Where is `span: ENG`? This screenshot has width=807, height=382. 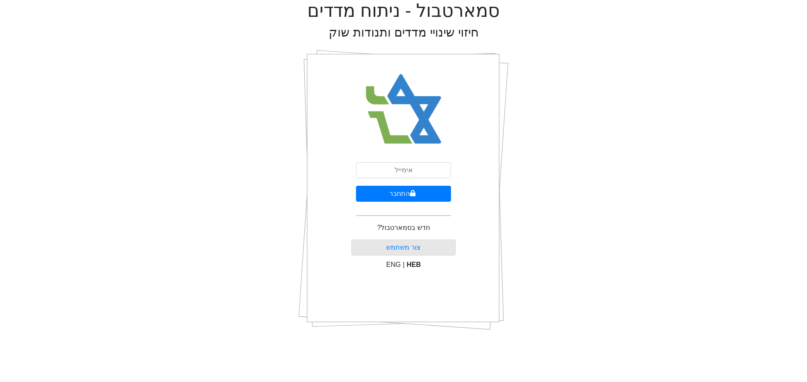 span: ENG is located at coordinates (393, 264).